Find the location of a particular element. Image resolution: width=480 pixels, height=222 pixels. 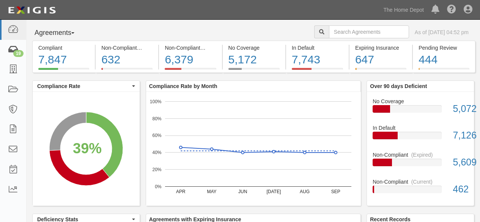

div: 444 is located at coordinates (444, 60).